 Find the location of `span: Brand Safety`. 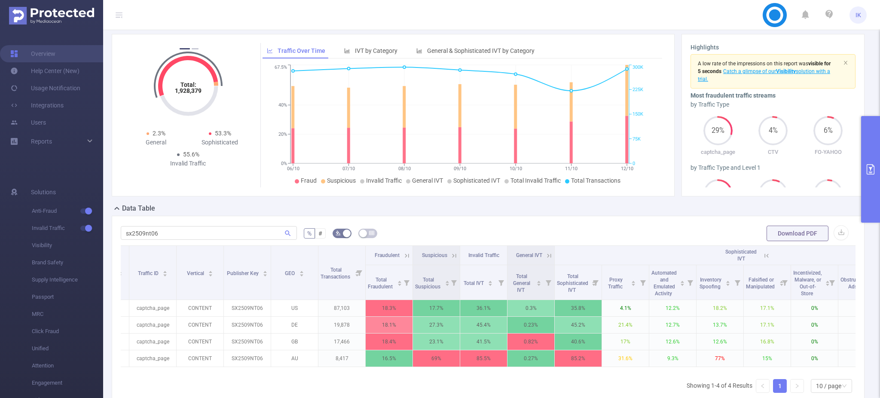

span: Brand Safety is located at coordinates (67, 262).